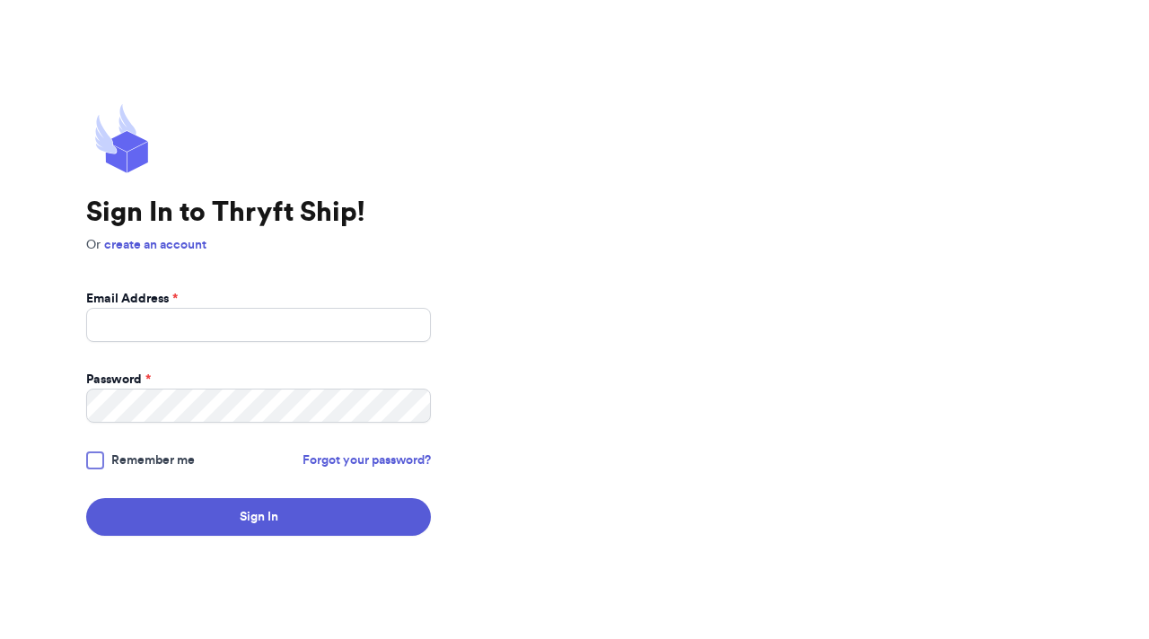 This screenshot has width=1149, height=639. Describe the element at coordinates (153, 461) in the screenshot. I see `span: Remember me` at that location.